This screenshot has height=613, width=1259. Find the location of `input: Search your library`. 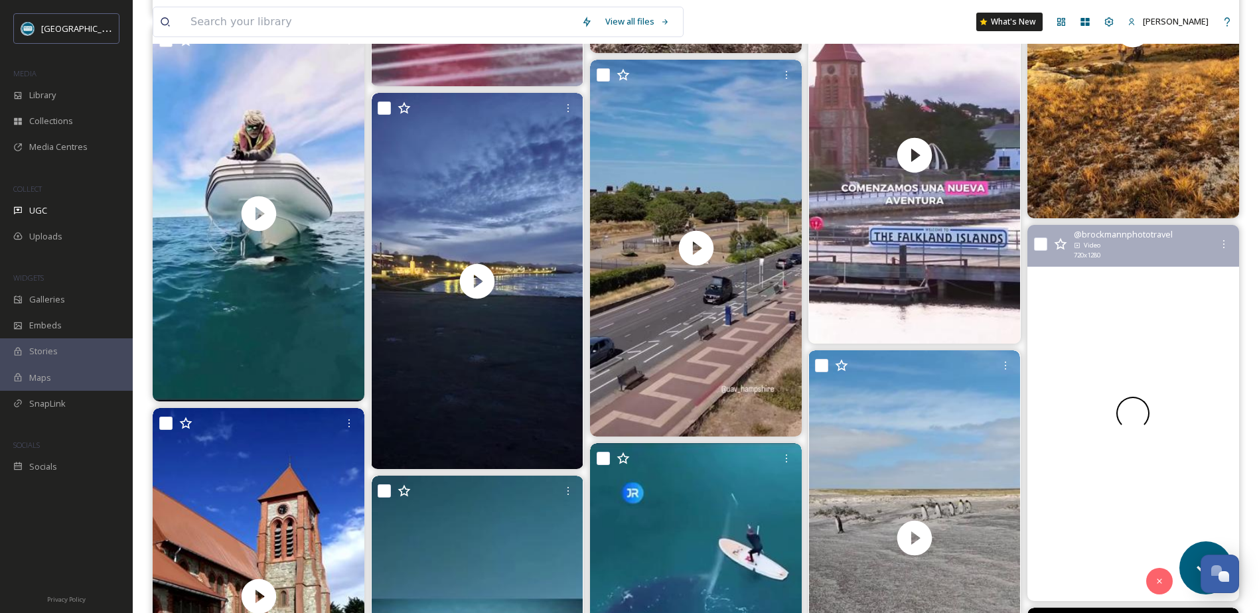

input: Search your library is located at coordinates (379, 22).